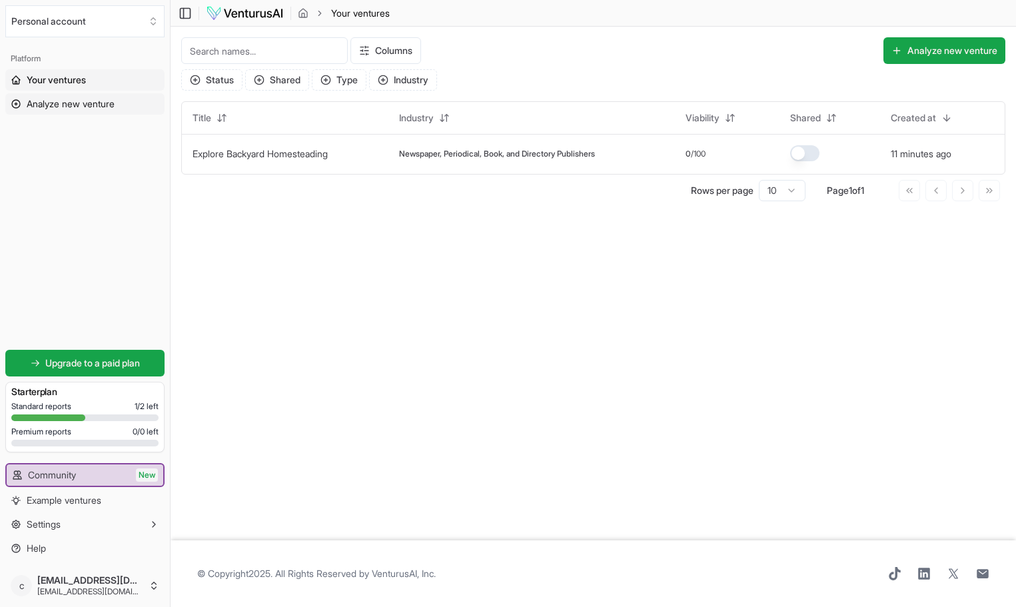  I want to click on span: Community, so click(52, 475).